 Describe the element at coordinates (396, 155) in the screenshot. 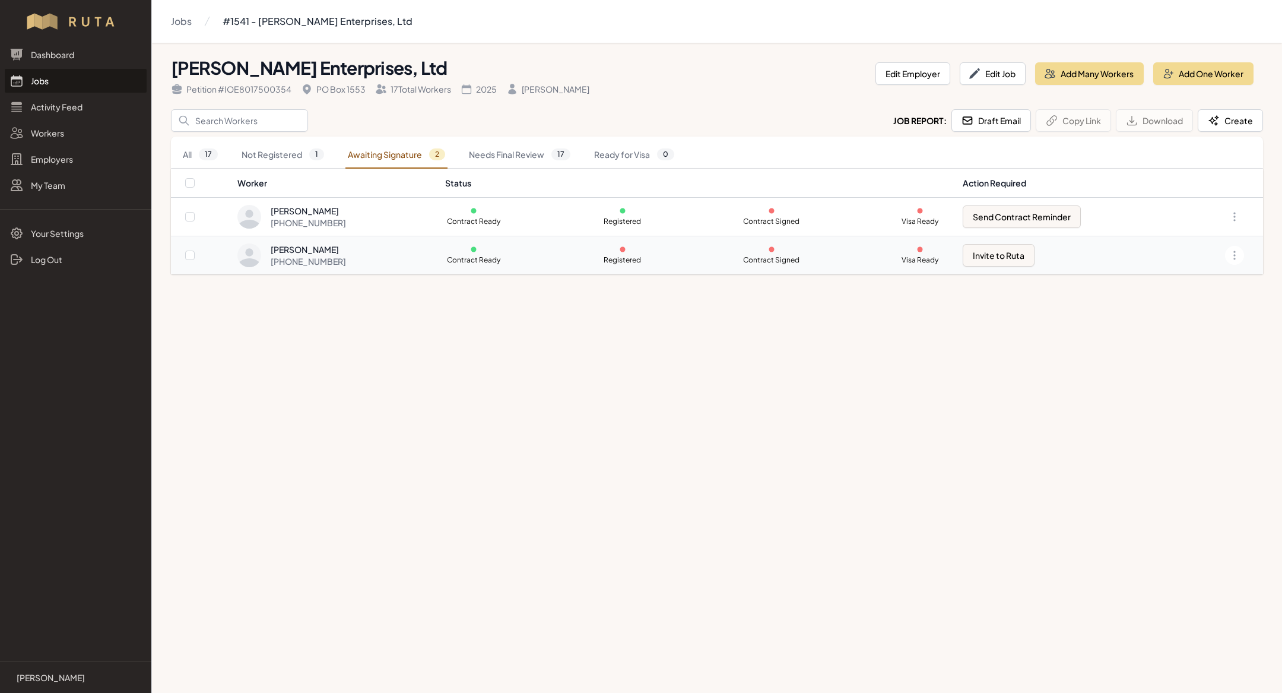

I see `a: Awaiting Signature` at that location.